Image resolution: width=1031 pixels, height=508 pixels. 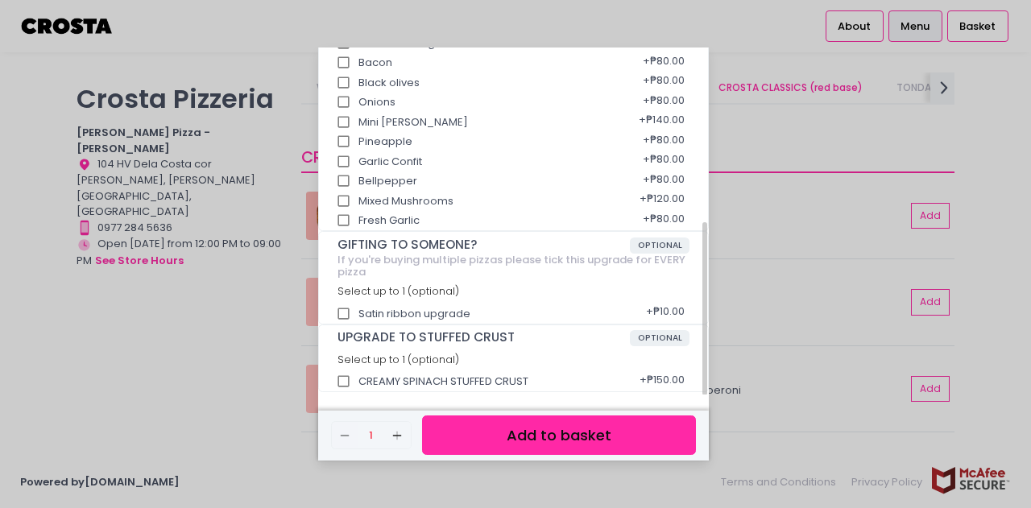 I want to click on button: Add to basket, so click(x=559, y=435).